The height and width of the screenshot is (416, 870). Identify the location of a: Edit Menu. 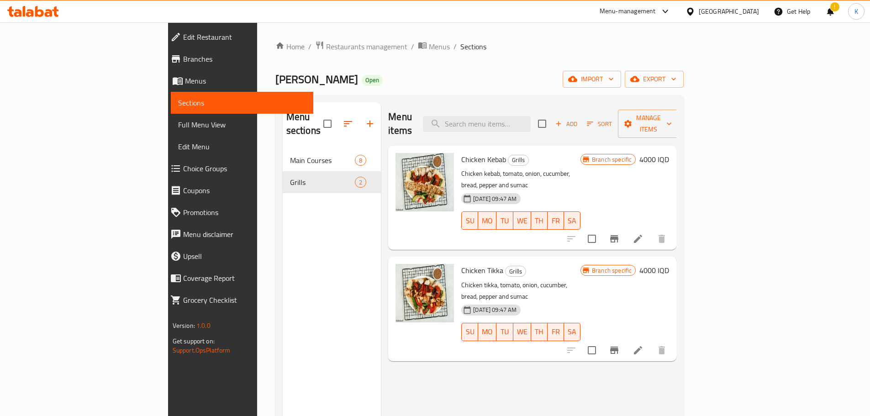
(242, 147).